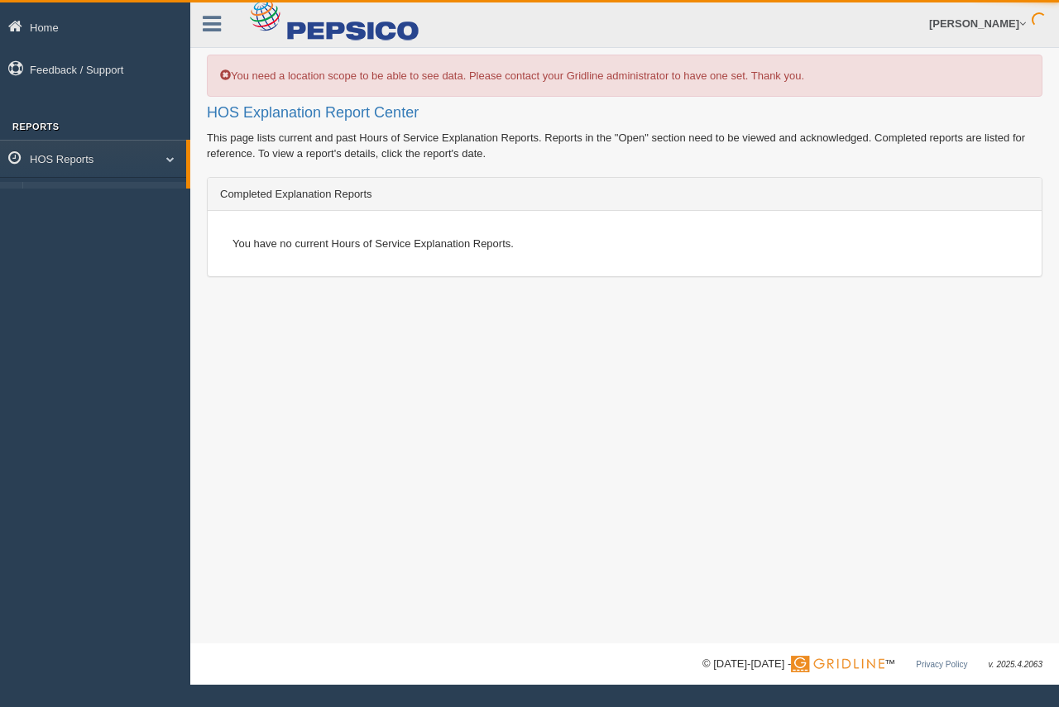 This screenshot has height=707, width=1059. I want to click on span: v. 2025.4.2063, so click(1015, 664).